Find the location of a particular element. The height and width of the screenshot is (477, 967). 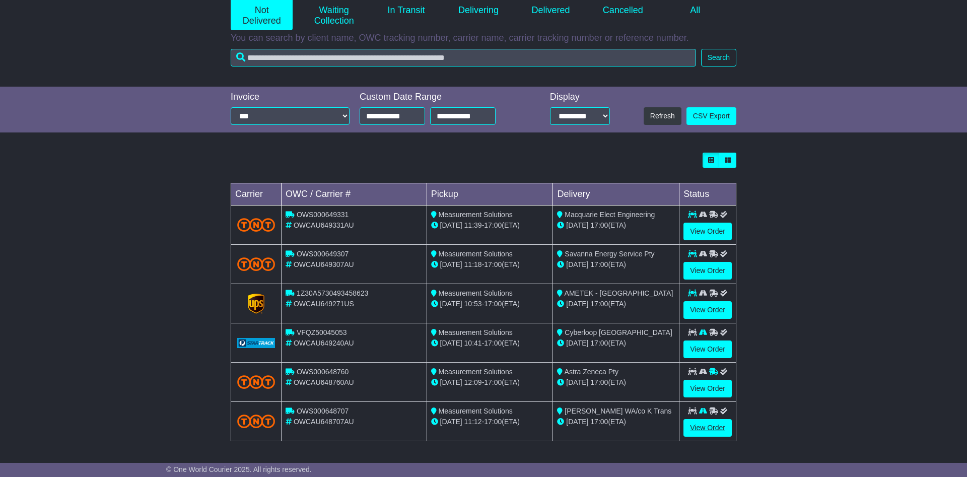

span: 10:41 is located at coordinates (473, 343).